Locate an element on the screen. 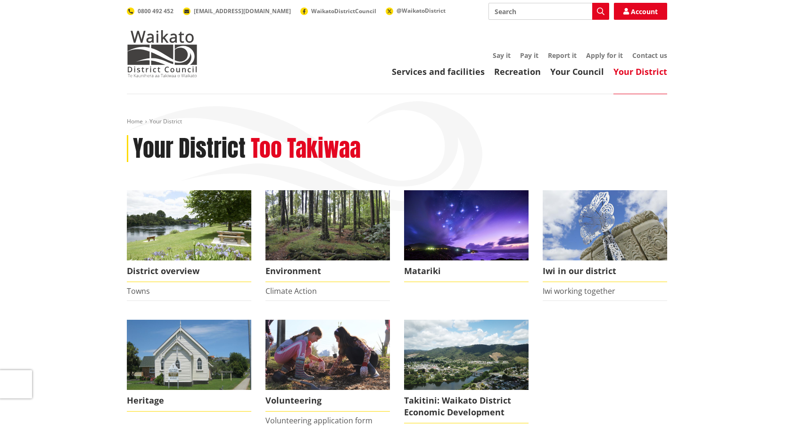  a: Towns is located at coordinates (138, 291).